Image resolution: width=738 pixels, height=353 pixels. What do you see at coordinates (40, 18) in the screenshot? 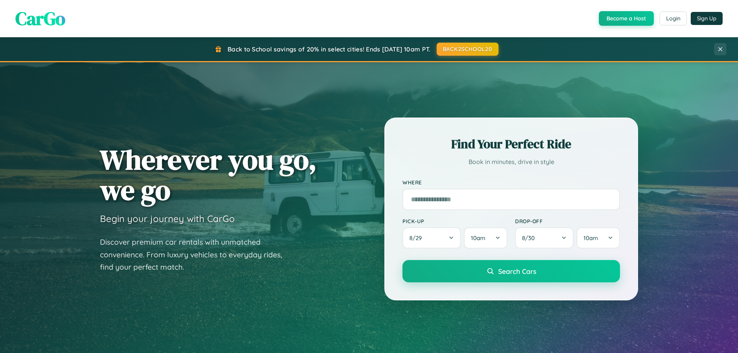
I see `span: CarGo` at bounding box center [40, 18].